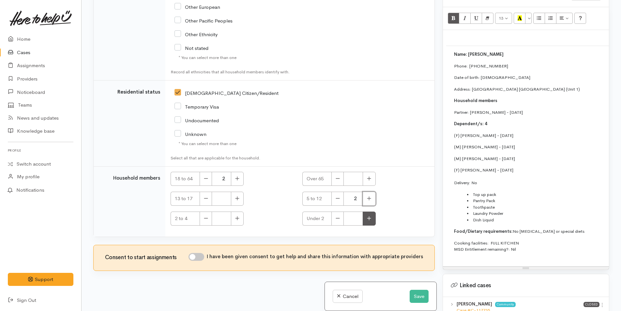  I want to click on button: Unordered list (CTRL+SHIFT+NUM7), so click(539, 18).